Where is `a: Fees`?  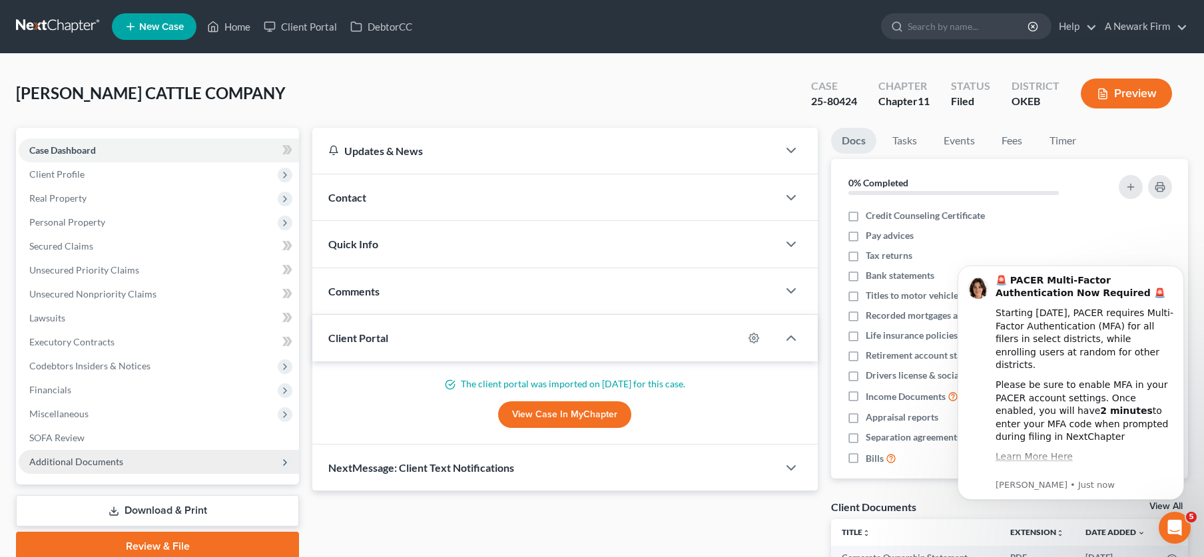 a: Fees is located at coordinates (1012, 141).